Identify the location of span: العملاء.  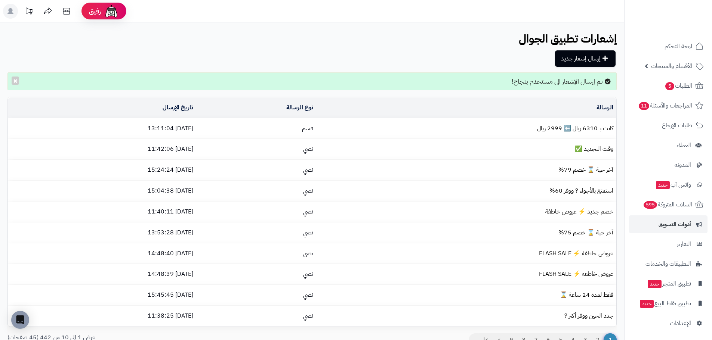
(683, 145).